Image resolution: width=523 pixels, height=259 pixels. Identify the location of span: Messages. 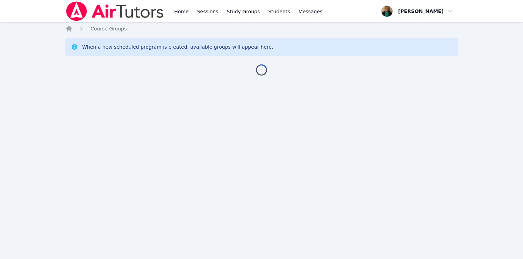
(311, 12).